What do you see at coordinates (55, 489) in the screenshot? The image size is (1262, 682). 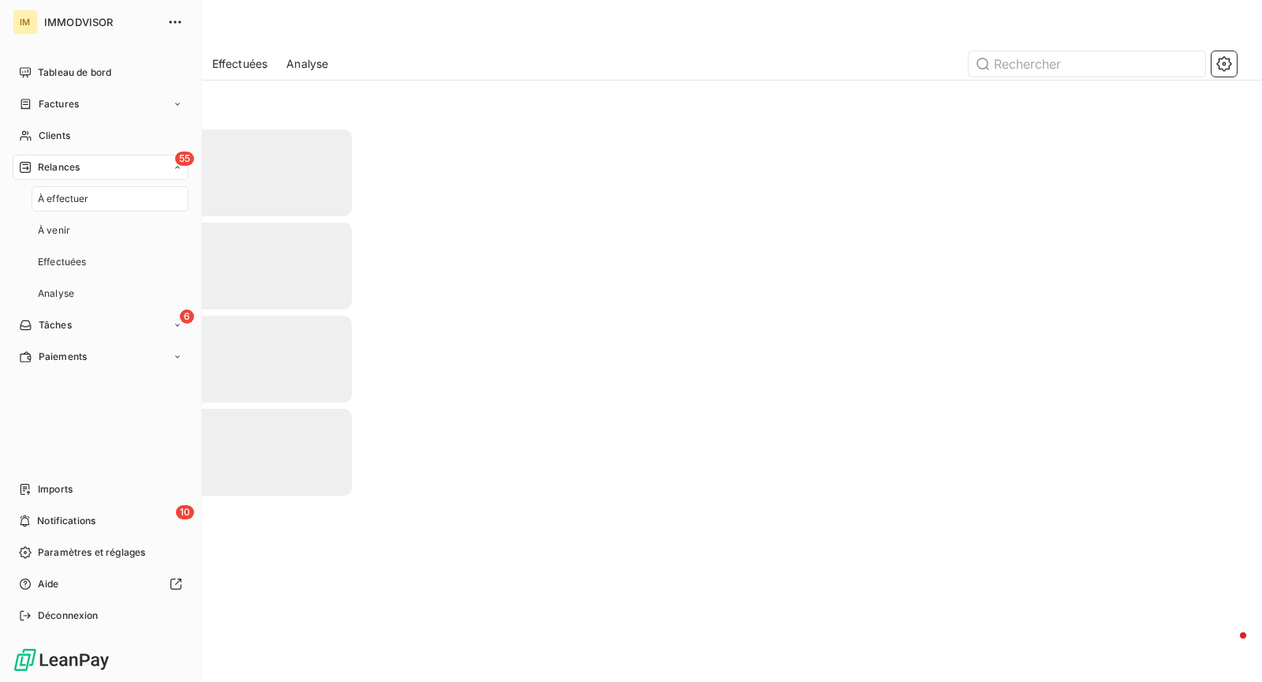 I see `span: Imports` at bounding box center [55, 489].